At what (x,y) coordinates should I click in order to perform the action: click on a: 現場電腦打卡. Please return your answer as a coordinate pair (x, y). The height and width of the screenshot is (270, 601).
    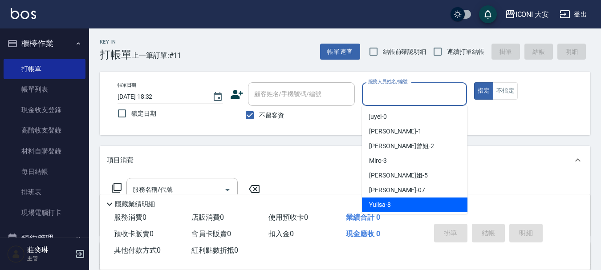
    Looking at the image, I should click on (44, 213).